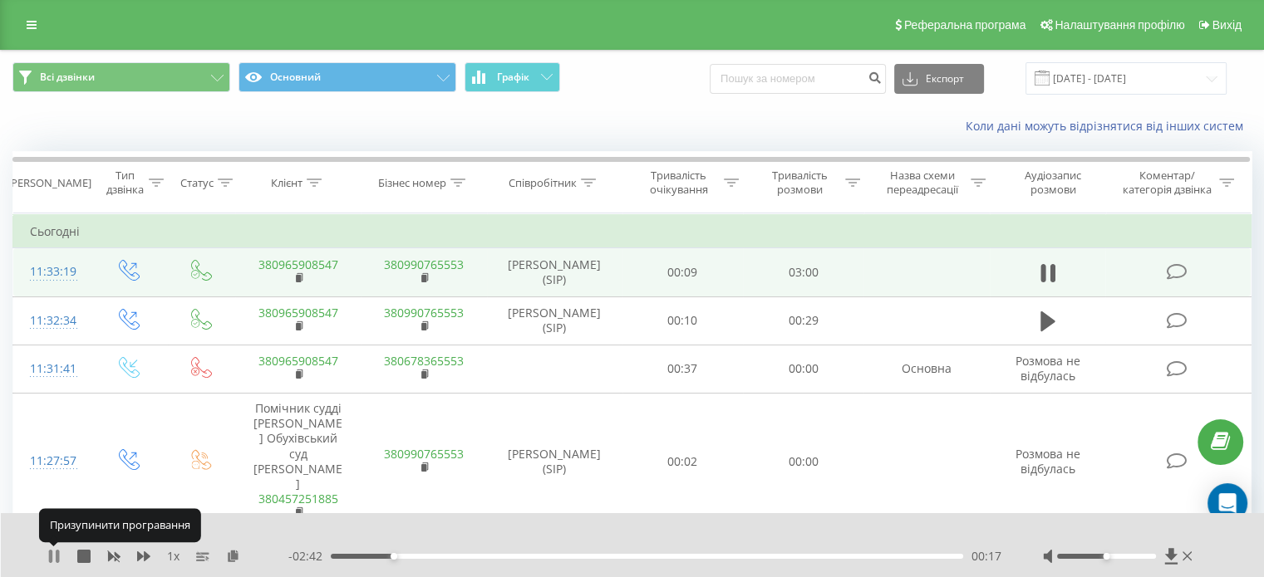 The height and width of the screenshot is (577, 1264). What do you see at coordinates (298, 499) in the screenshot?
I see `a: 380457251885` at bounding box center [298, 499].